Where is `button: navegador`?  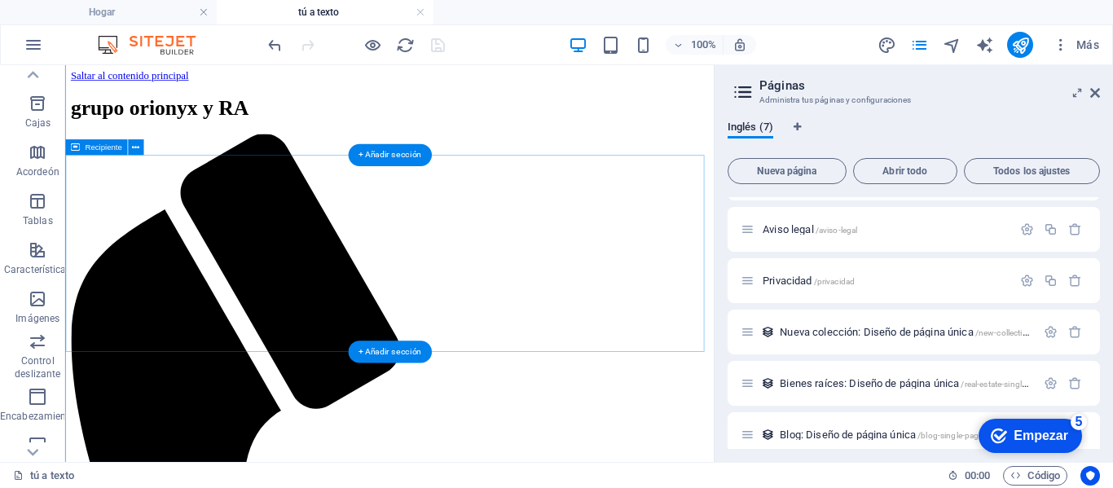 button: navegador is located at coordinates (952, 45).